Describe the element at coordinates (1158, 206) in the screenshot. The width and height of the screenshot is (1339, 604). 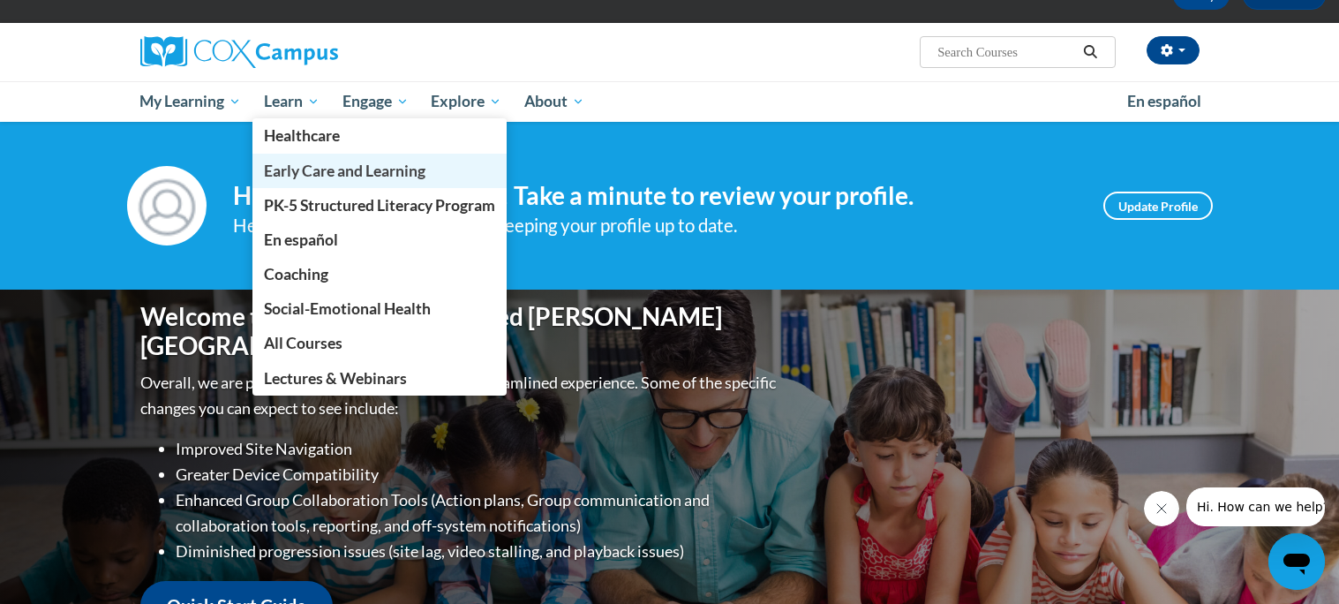
I see `a: Update Profile` at that location.